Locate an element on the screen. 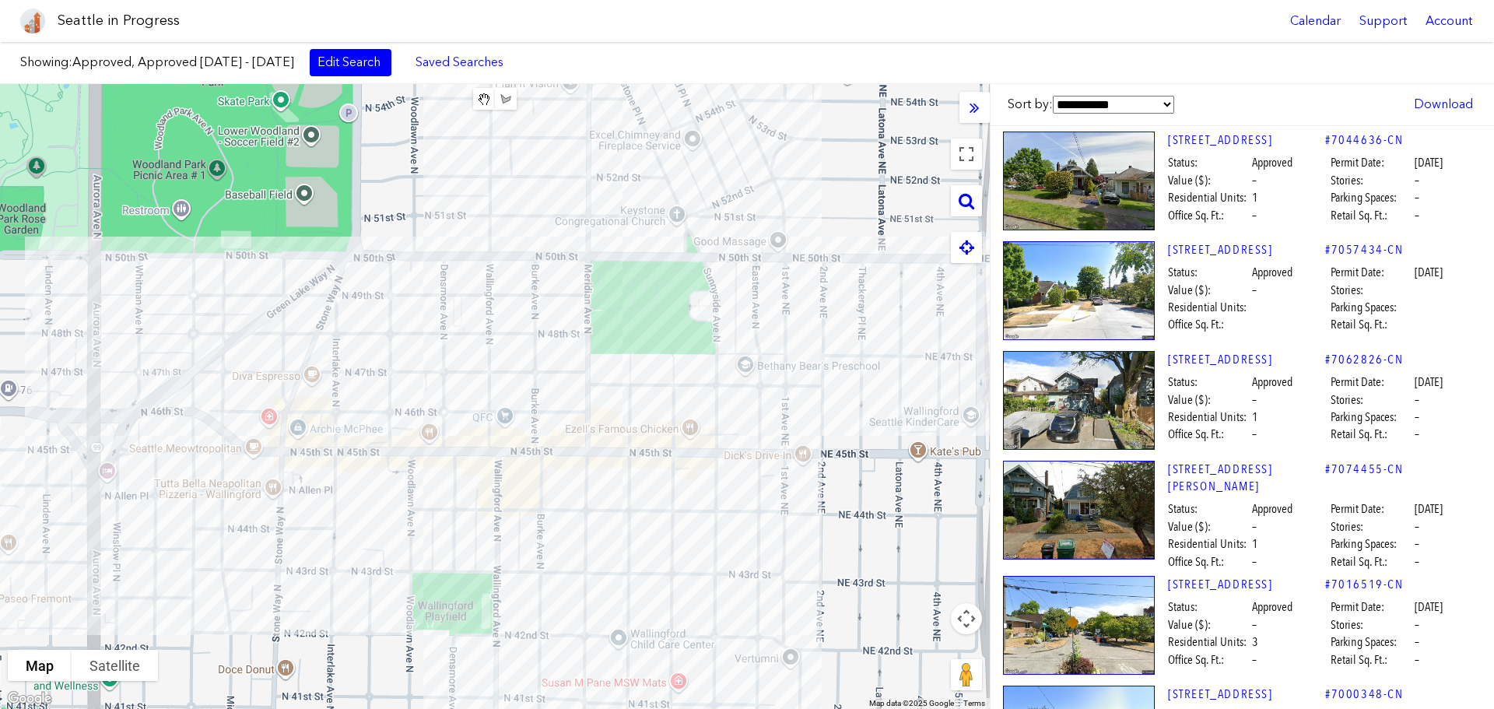 The image size is (1494, 709). a: Saved Searches is located at coordinates (459, 62).